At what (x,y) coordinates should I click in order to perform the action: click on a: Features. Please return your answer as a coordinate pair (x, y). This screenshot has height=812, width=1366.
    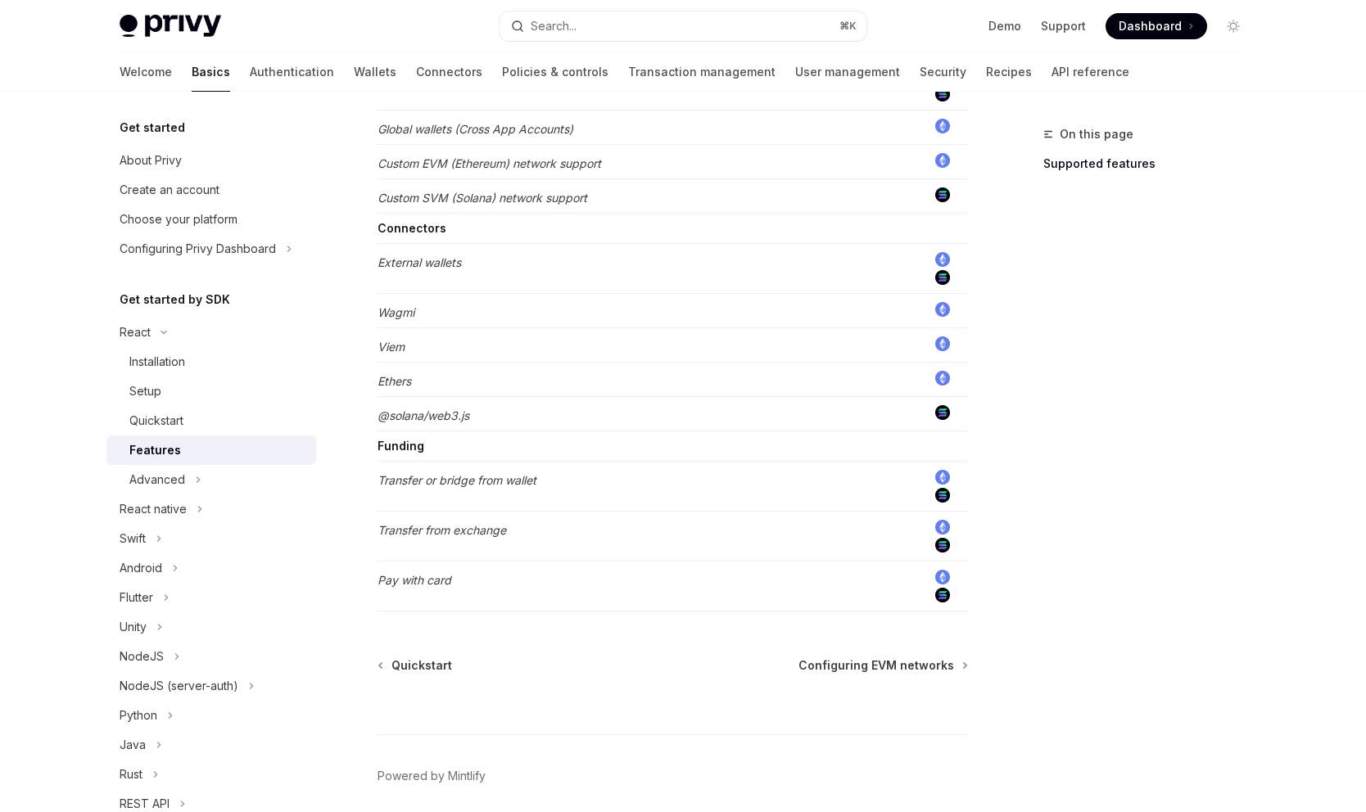
    Looking at the image, I should click on (211, 450).